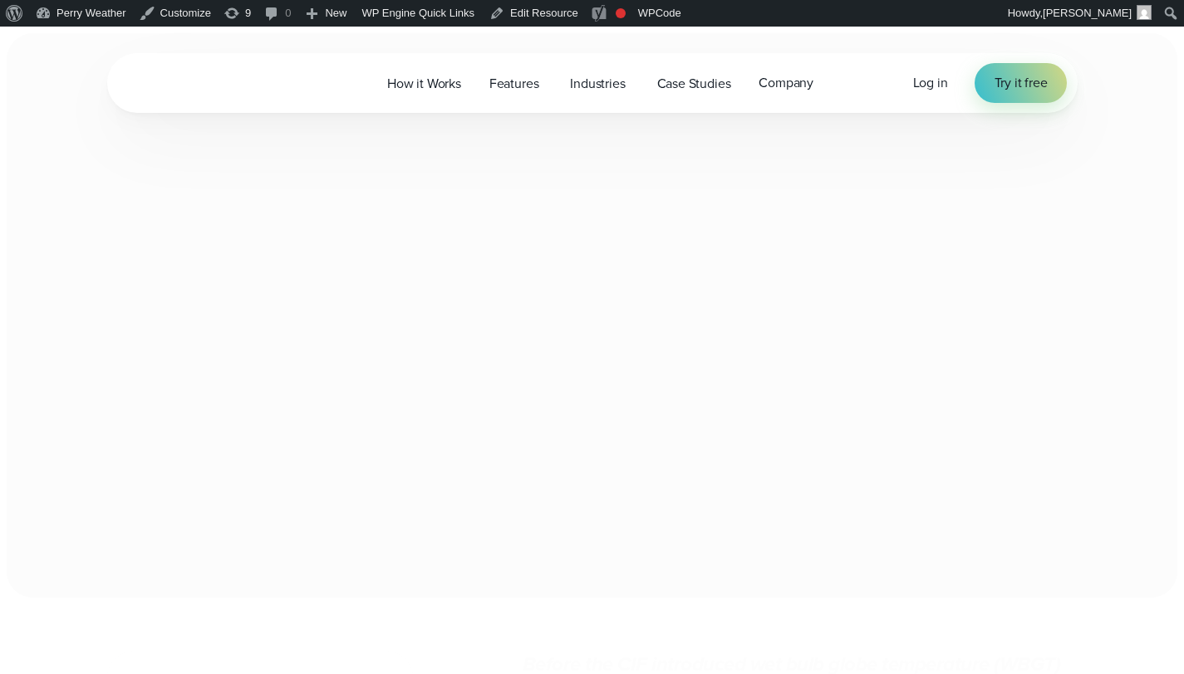 The height and width of the screenshot is (674, 1184). I want to click on span: Case Studies, so click(694, 84).